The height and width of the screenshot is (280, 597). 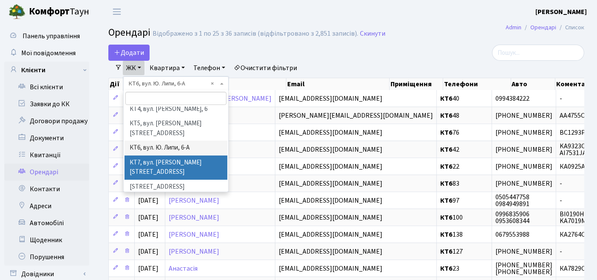 What do you see at coordinates (47, 240) in the screenshot?
I see `a: Щоденник` at bounding box center [47, 240].